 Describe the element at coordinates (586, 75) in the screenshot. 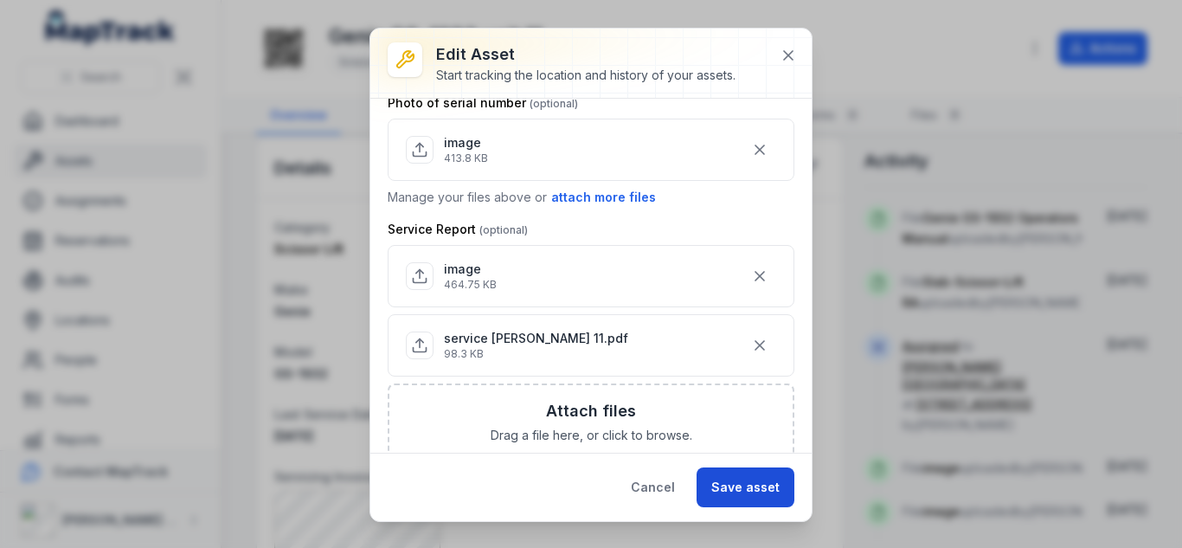

I see `div: Start tracking the location and history of your assets.` at that location.